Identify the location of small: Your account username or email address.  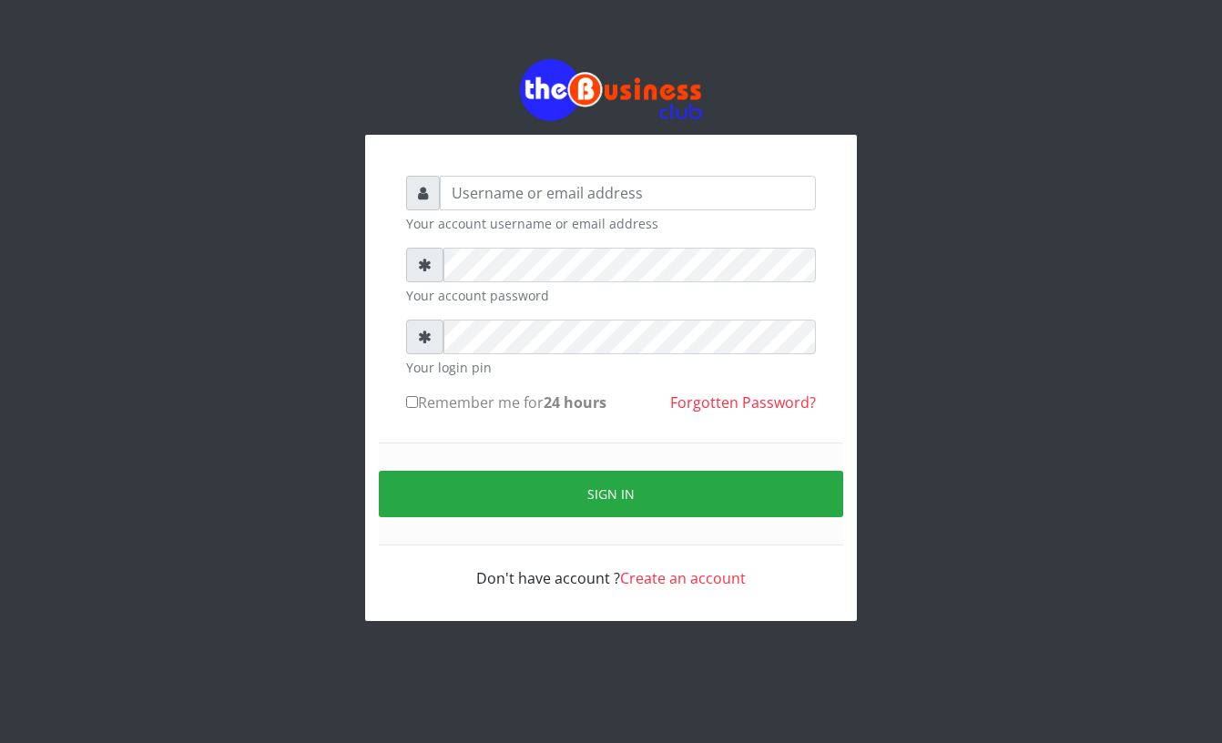
(611, 223).